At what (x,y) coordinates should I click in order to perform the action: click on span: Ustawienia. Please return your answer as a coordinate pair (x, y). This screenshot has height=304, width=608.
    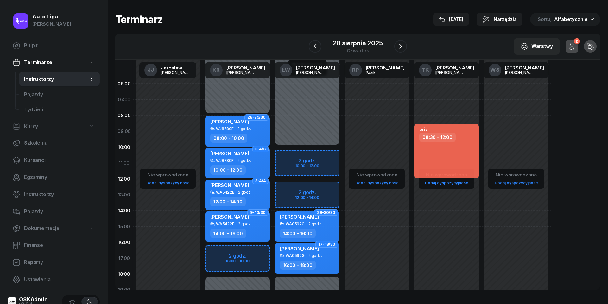
    Looking at the image, I should click on (59, 279).